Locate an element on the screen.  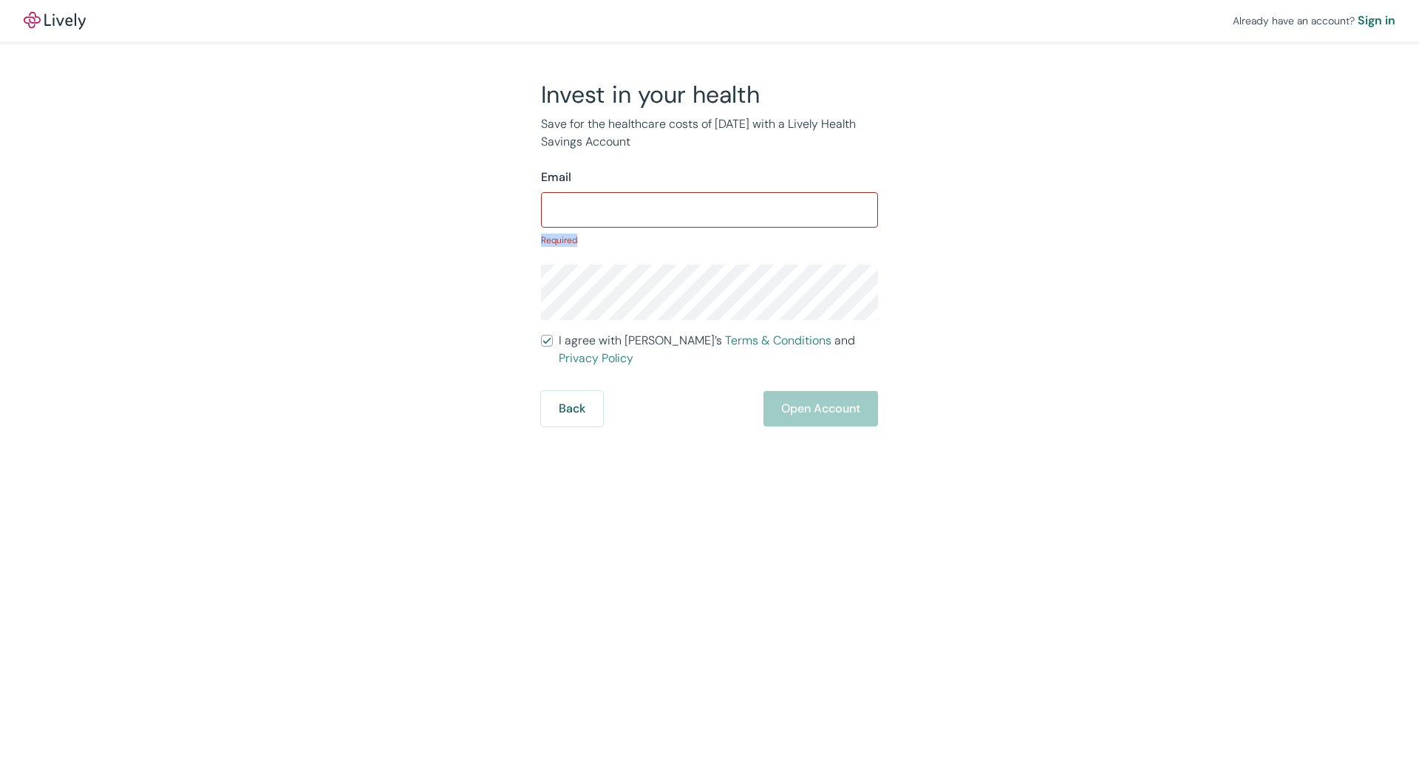
a: Terms & Conditions is located at coordinates (778, 340).